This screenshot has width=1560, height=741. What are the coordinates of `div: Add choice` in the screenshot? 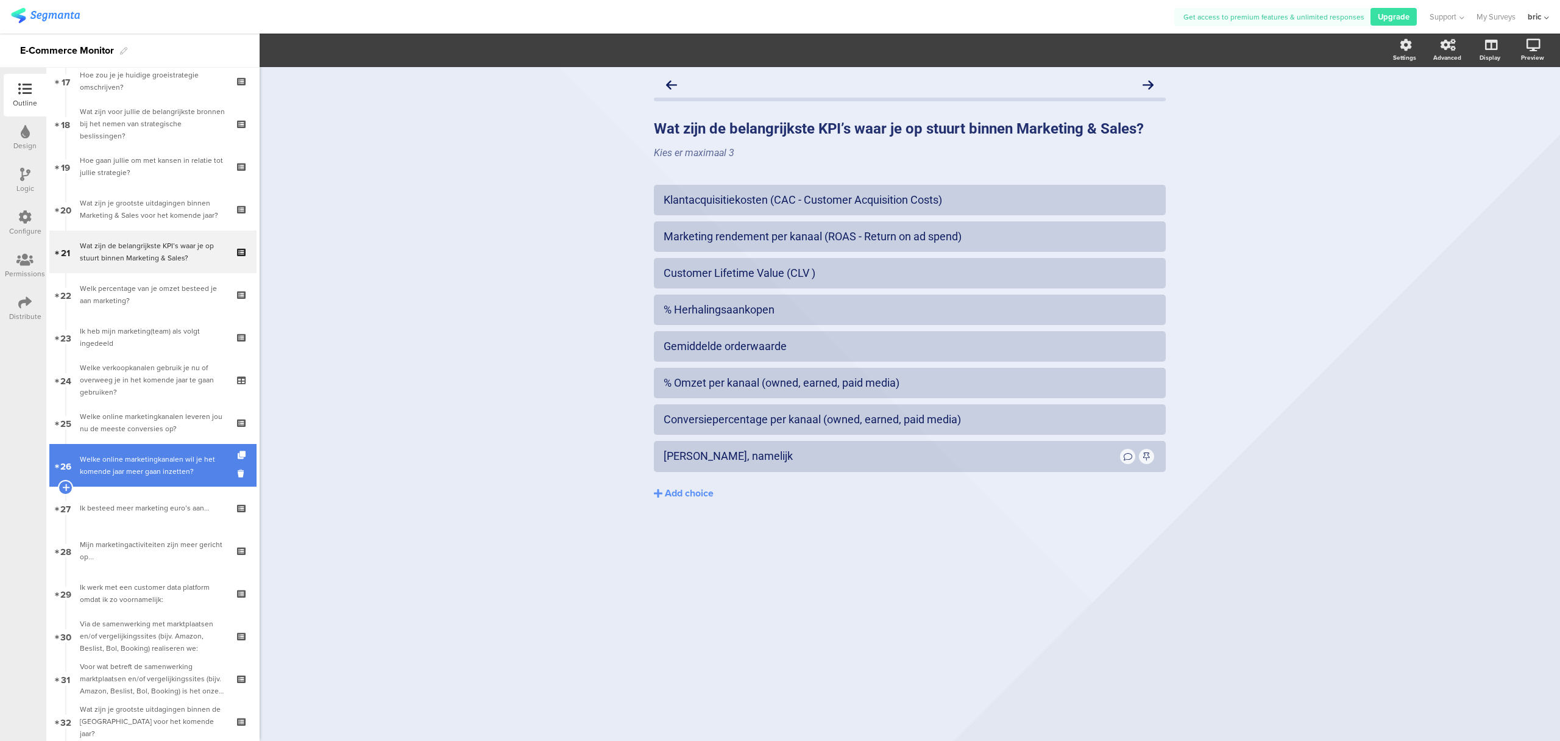 It's located at (689, 493).